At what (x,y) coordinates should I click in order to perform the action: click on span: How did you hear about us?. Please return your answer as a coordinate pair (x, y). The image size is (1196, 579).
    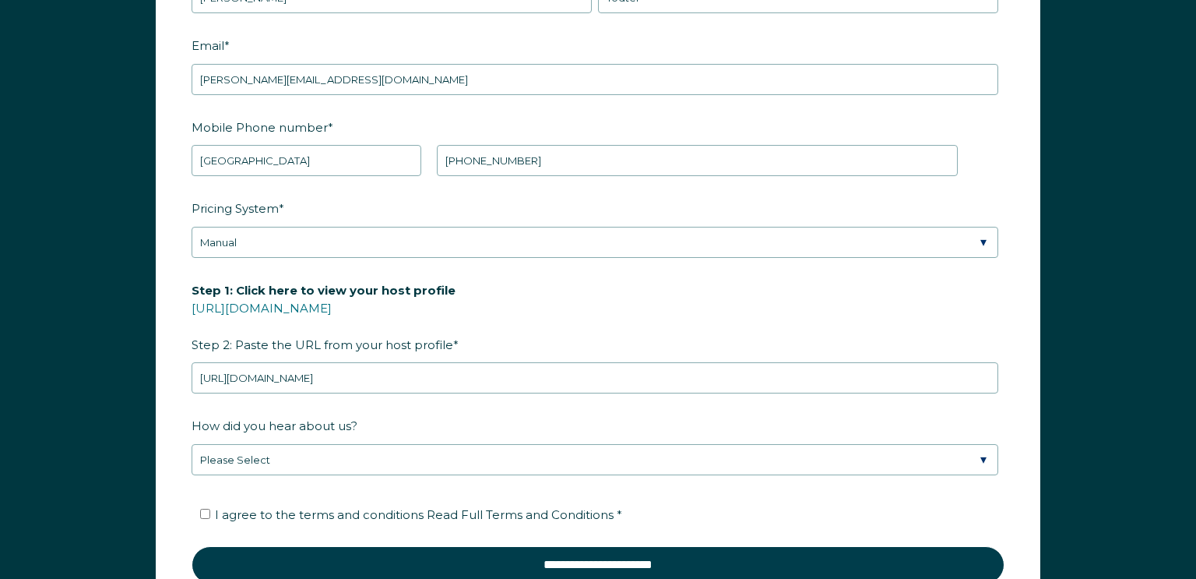
    Looking at the image, I should click on (274, 425).